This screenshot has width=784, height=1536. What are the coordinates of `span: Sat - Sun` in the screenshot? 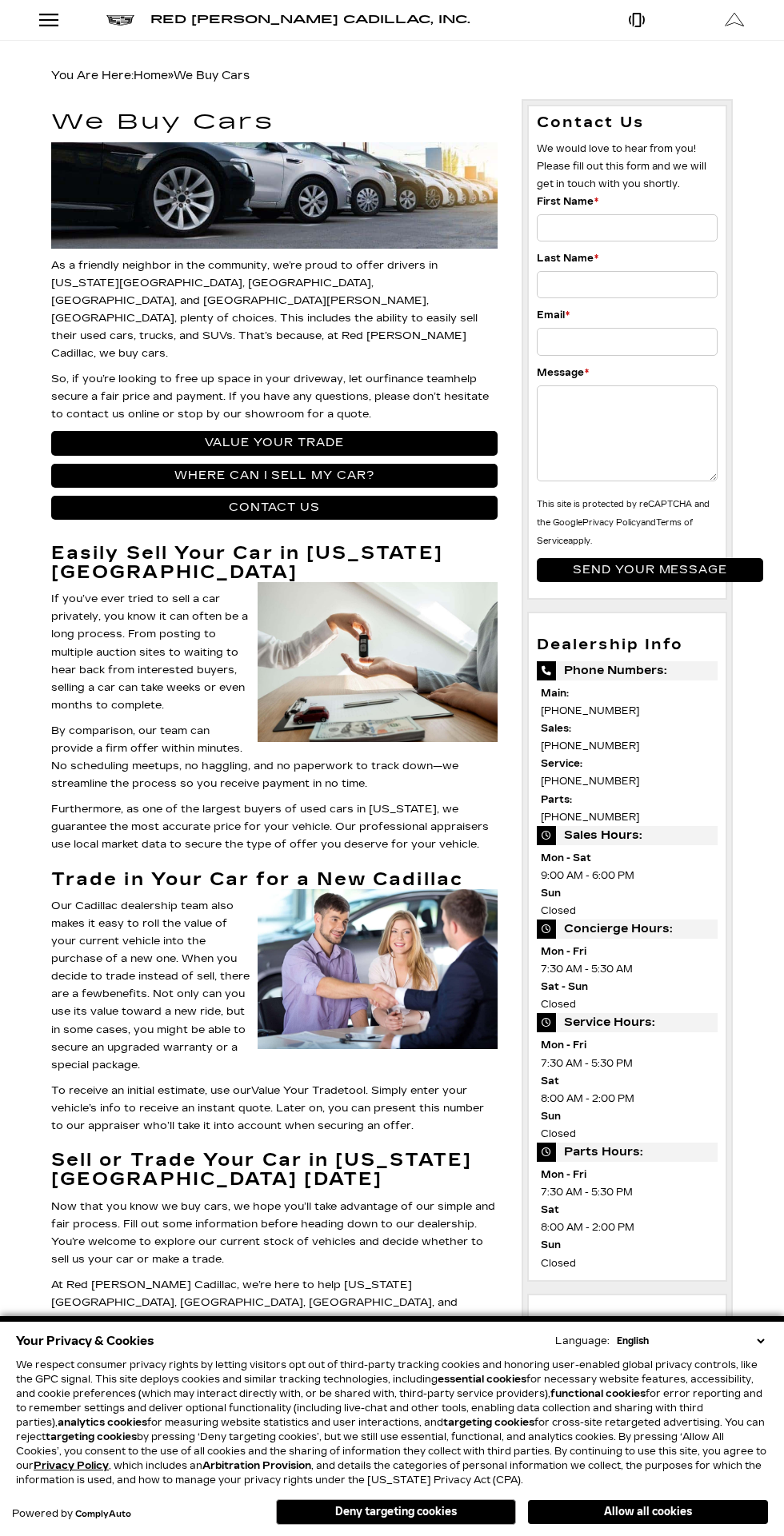 It's located at (627, 987).